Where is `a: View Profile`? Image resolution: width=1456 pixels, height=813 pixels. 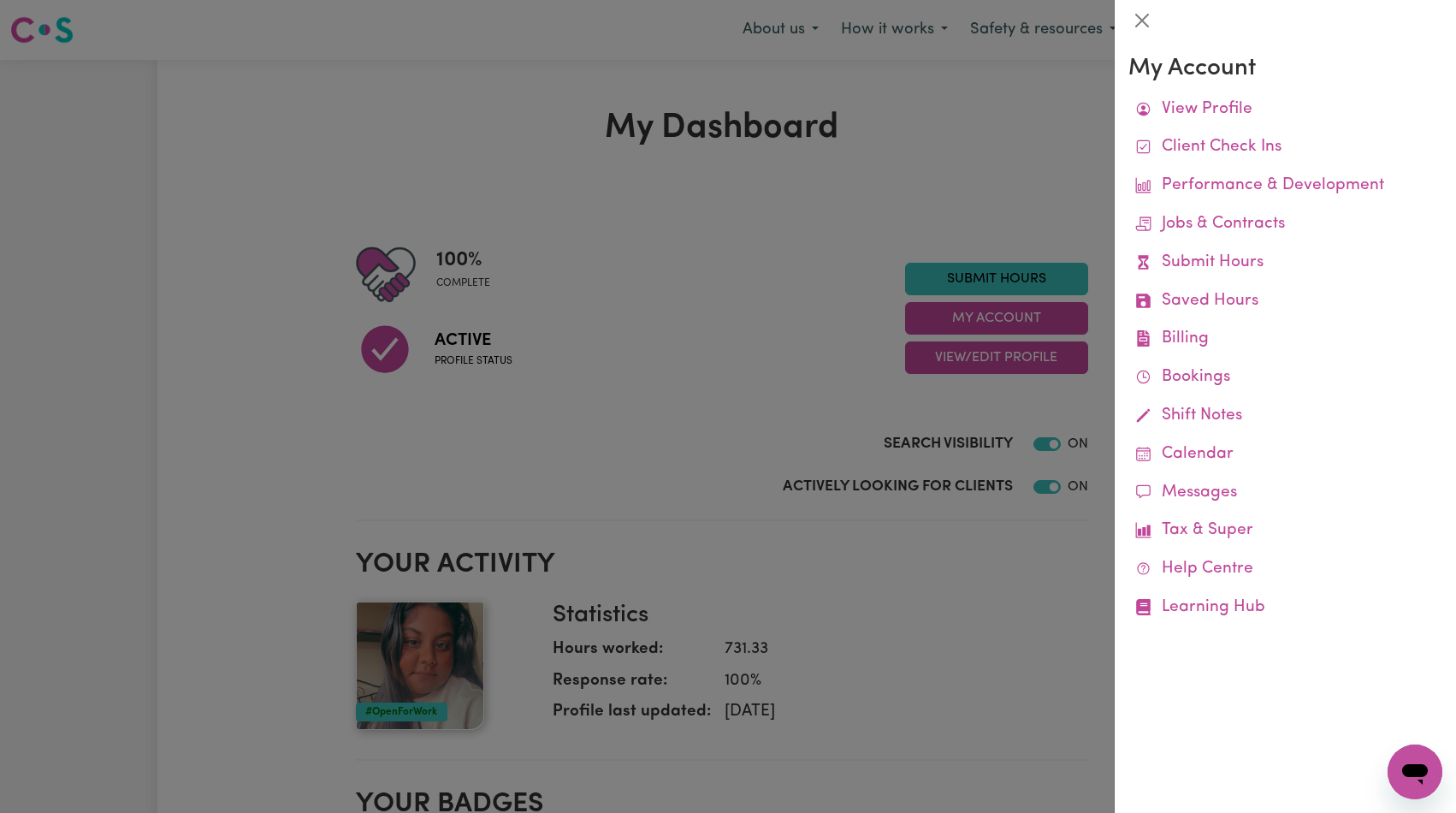 a: View Profile is located at coordinates (1285, 109).